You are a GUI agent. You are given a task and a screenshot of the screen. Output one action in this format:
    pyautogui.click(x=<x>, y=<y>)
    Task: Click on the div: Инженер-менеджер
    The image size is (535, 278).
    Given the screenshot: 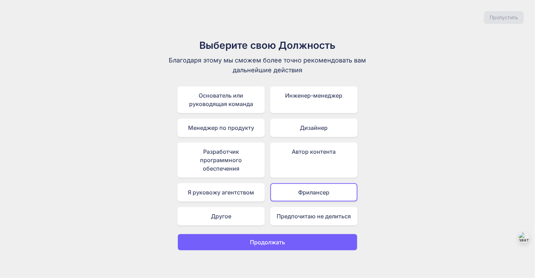 What is the action you would take?
    pyautogui.click(x=314, y=100)
    